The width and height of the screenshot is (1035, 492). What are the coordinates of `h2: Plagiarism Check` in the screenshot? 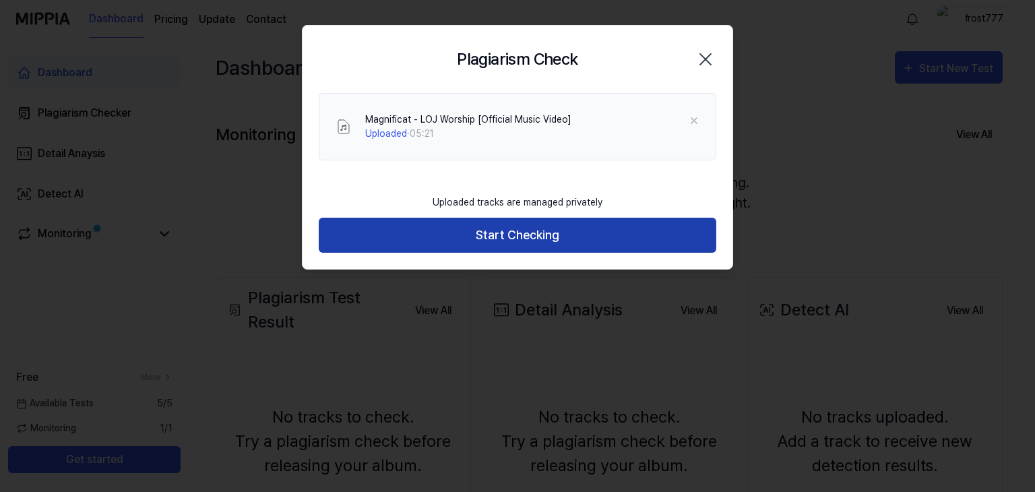 It's located at (517, 59).